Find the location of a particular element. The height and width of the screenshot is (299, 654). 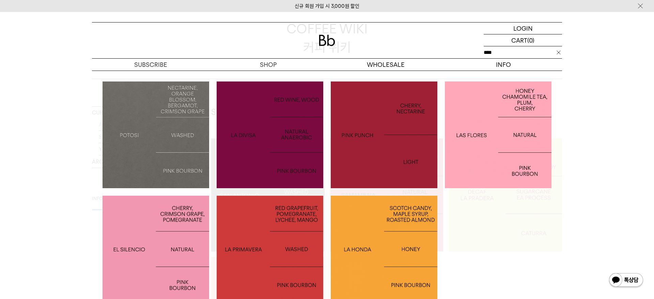

img: 콜롬비아 라 디비사 핑크 버번 CMCOLOMBIA LA DIVISA PINK BOURBON CM is located at coordinates (270, 134).